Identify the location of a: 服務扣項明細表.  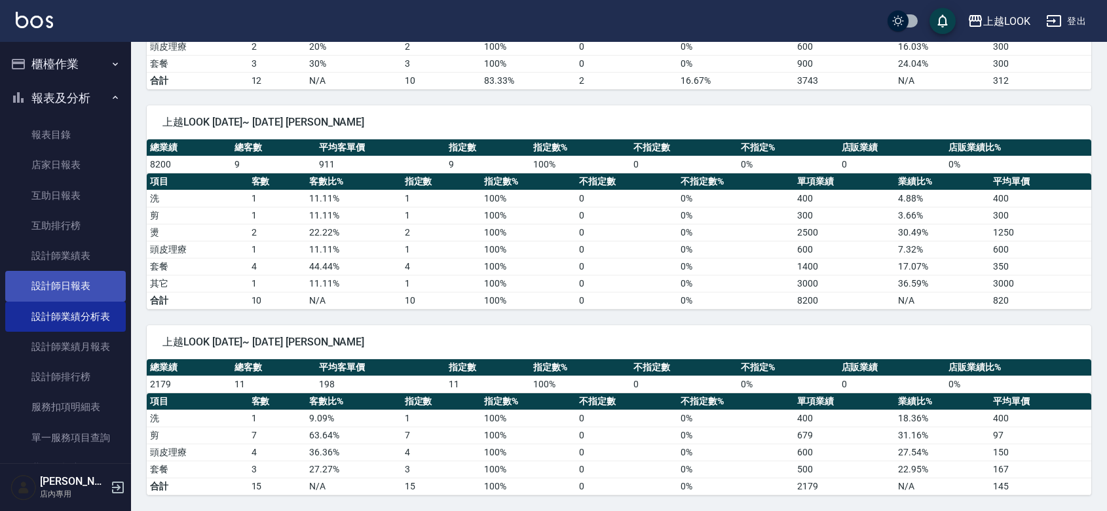
(65, 407).